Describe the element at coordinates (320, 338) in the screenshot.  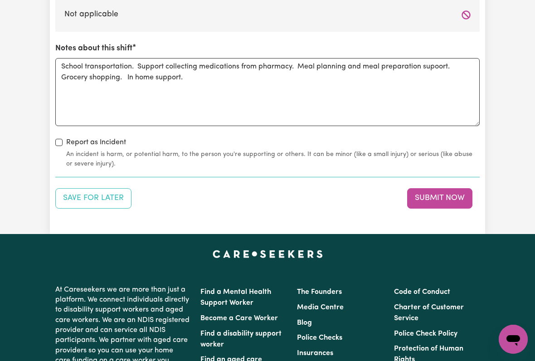
I see `a: Police Checks` at that location.